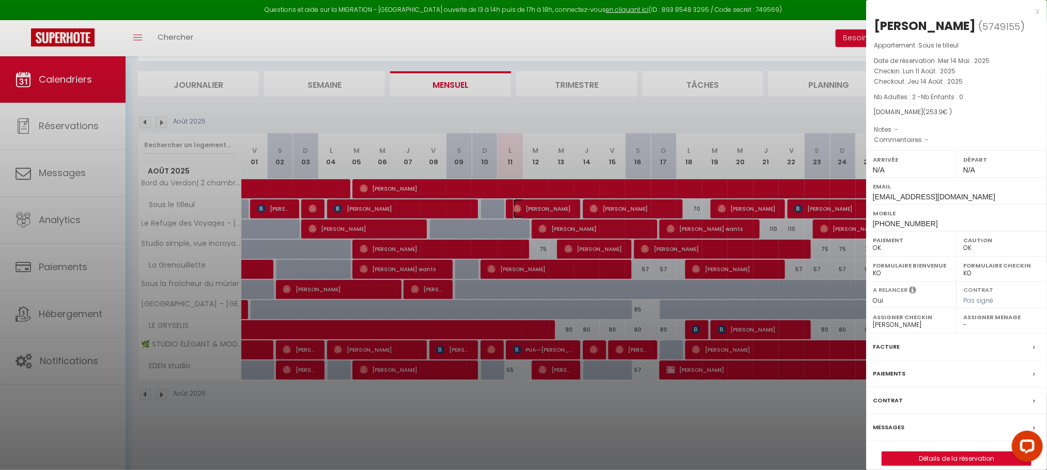 This screenshot has width=1047, height=470. What do you see at coordinates (929, 71) in the screenshot?
I see `span: Lun 11 Août . 2025` at bounding box center [929, 71].